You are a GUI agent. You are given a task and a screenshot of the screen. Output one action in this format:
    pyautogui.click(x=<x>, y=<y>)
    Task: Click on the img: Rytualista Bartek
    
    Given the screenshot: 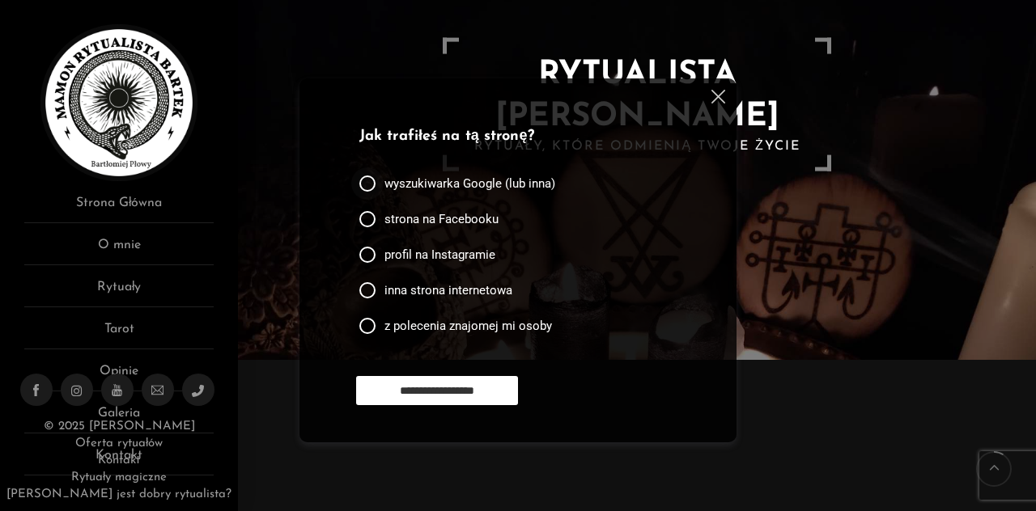 What is the action you would take?
    pyautogui.click(x=119, y=103)
    